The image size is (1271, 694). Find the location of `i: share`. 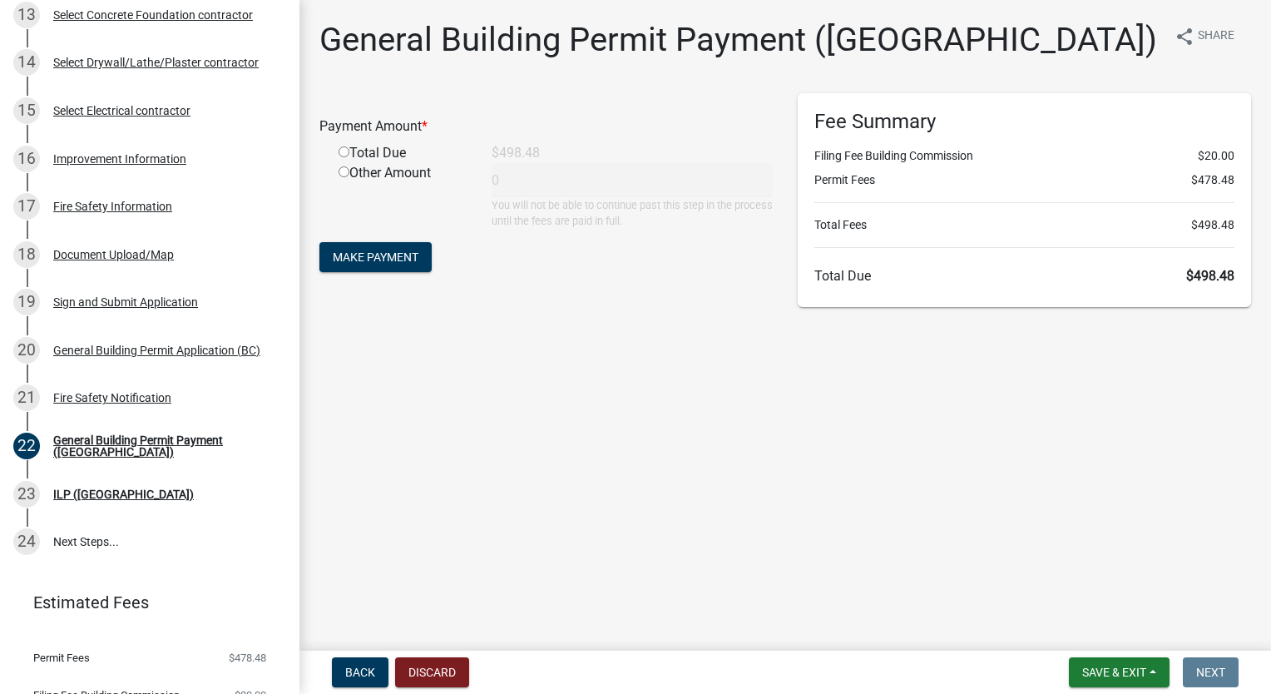

i: share is located at coordinates (1184, 37).